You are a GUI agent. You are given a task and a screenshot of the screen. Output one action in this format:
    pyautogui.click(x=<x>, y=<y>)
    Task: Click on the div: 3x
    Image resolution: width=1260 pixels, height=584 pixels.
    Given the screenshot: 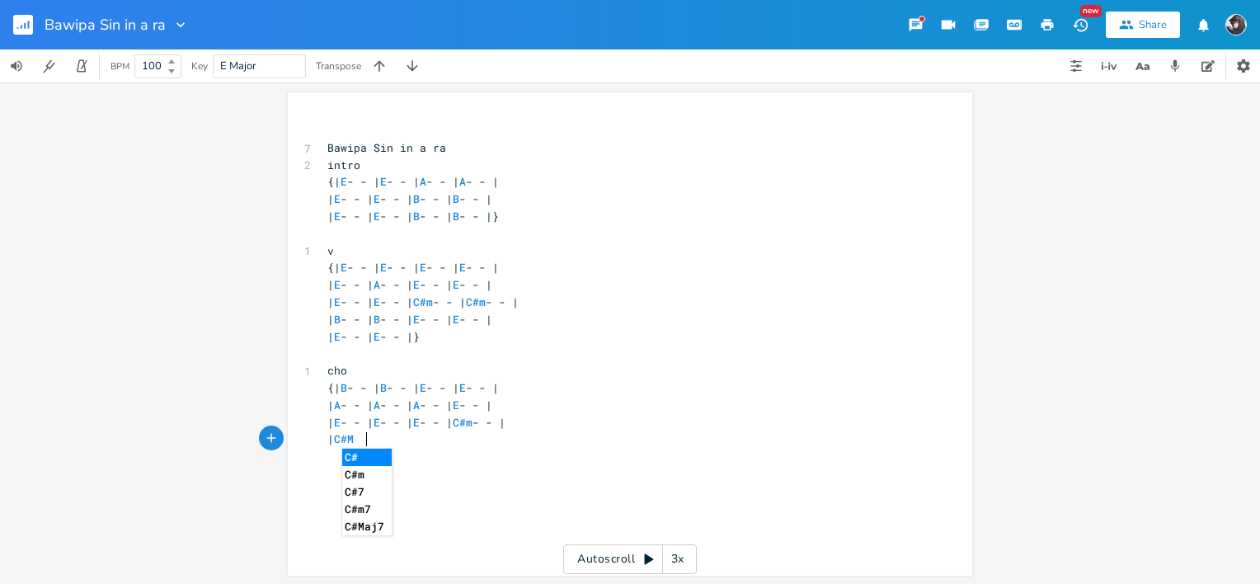 What is the action you would take?
    pyautogui.click(x=678, y=559)
    